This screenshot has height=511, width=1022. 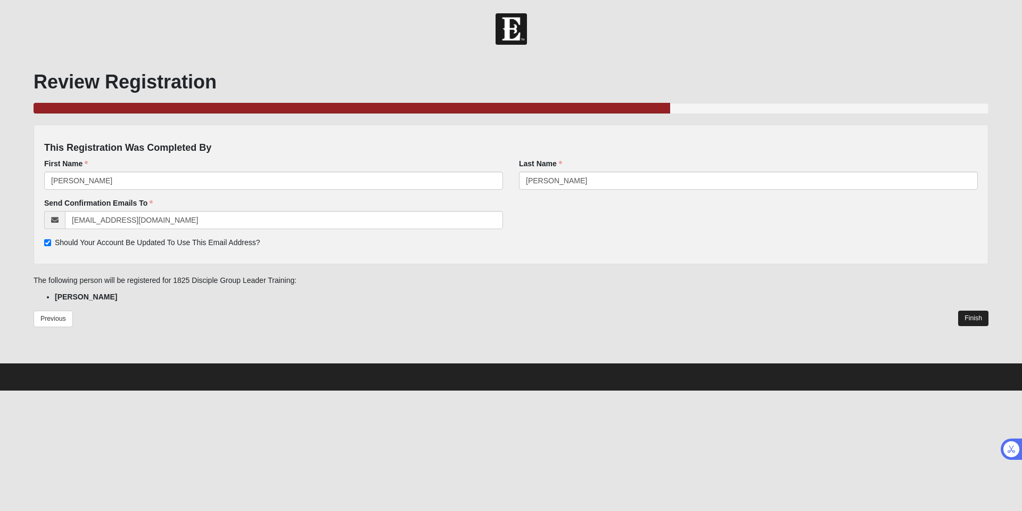 What do you see at coordinates (98, 203) in the screenshot?
I see `label: Send Confirmation Emails To` at bounding box center [98, 203].